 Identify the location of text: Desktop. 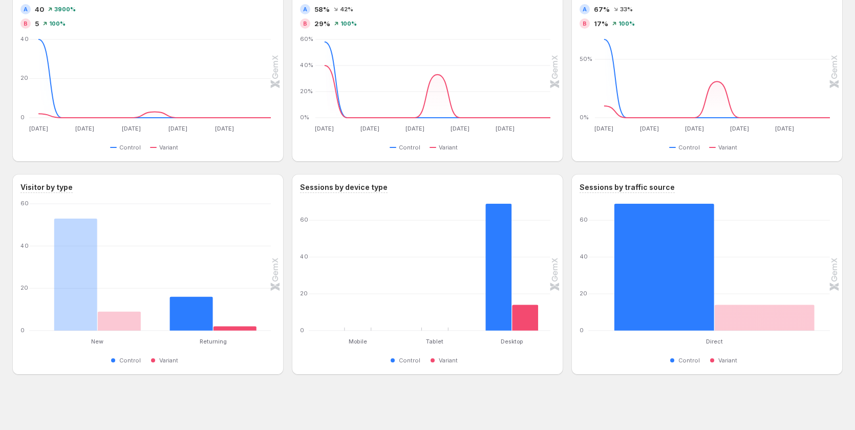
(512, 342).